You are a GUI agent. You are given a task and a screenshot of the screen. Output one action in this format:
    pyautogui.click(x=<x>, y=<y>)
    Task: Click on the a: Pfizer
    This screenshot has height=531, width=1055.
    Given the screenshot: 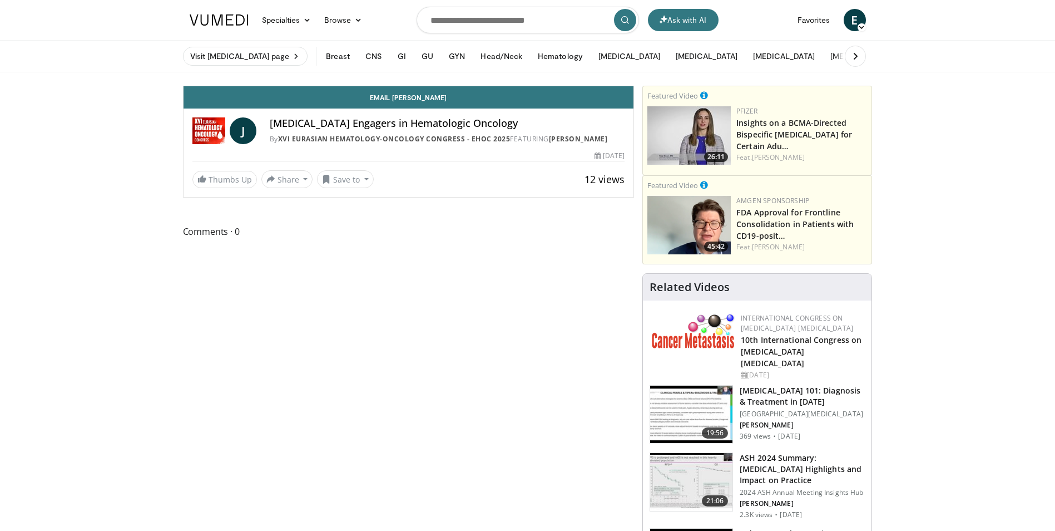 What is the action you would take?
    pyautogui.click(x=747, y=111)
    